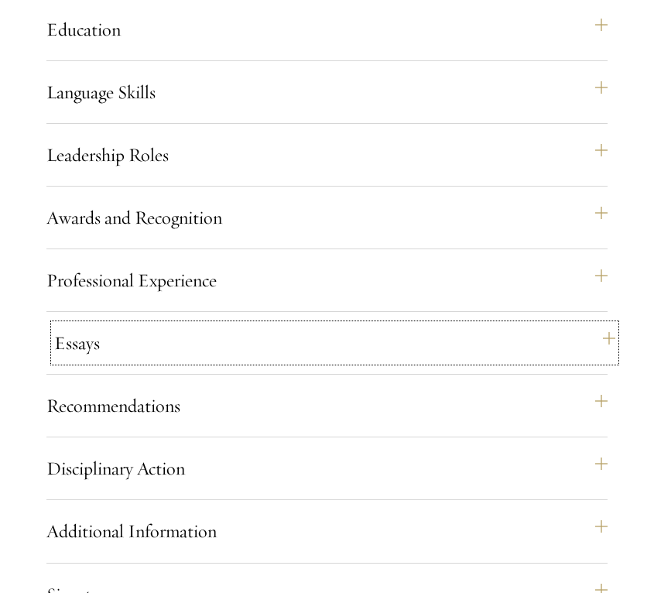 The height and width of the screenshot is (593, 654). What do you see at coordinates (334, 343) in the screenshot?
I see `button: Essays` at bounding box center [334, 343].